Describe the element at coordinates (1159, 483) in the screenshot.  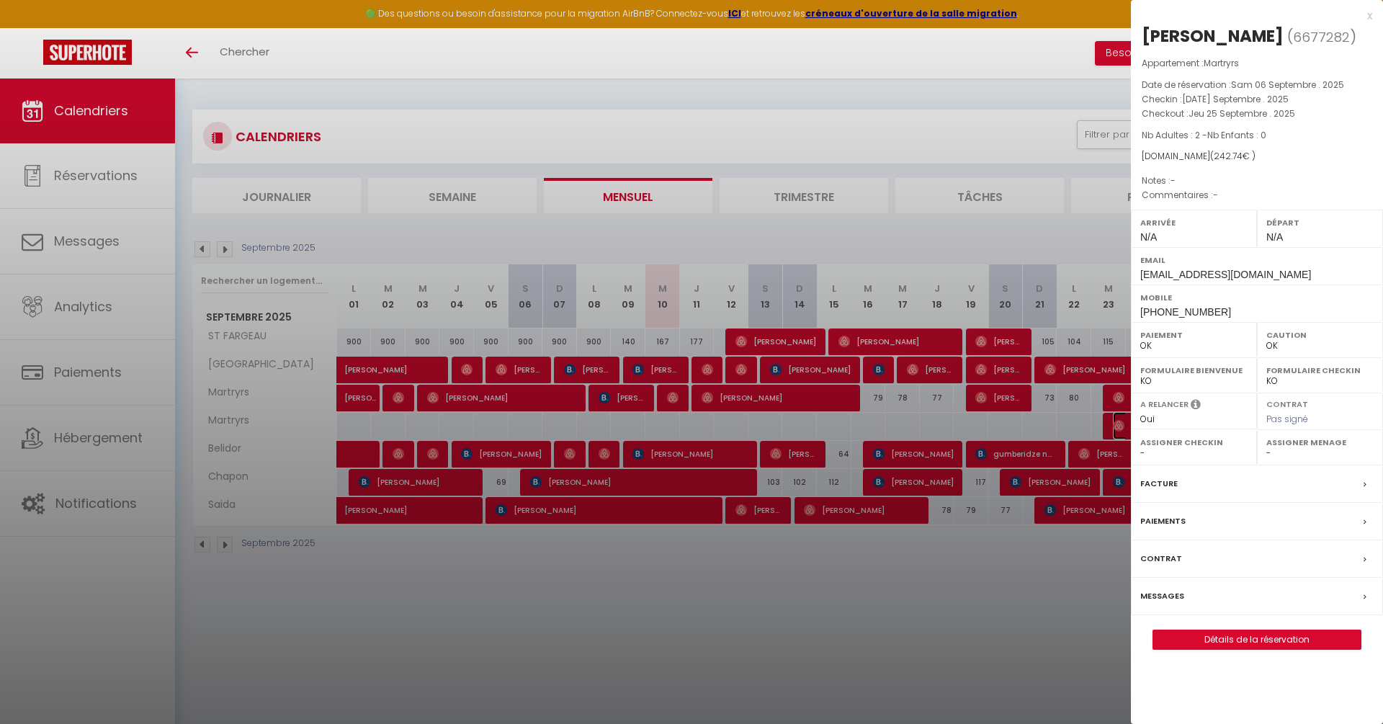
I see `label: Facture` at that location.